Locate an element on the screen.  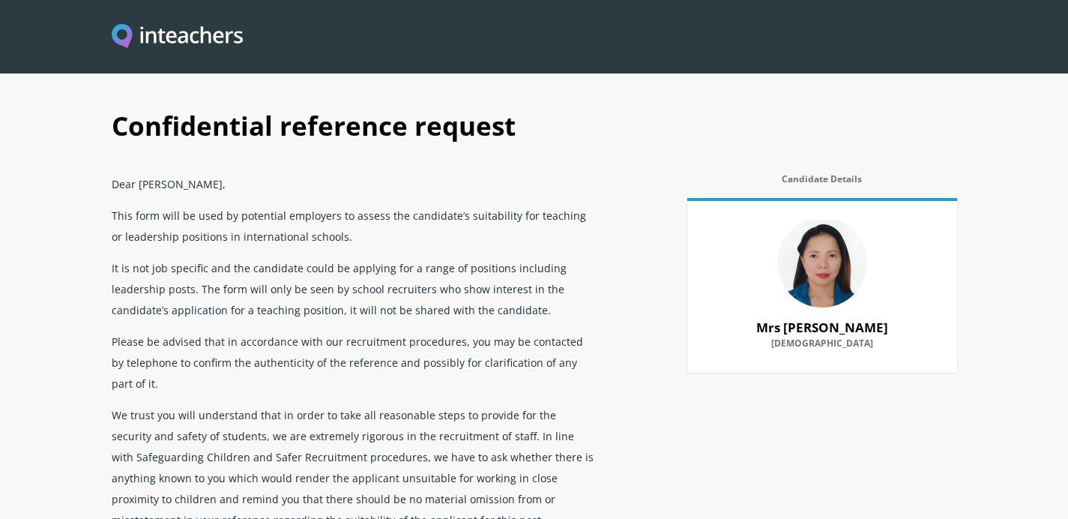
p: Please be advised that in accordance with our recruitment procedures, you may be contacted by tel... is located at coordinates (355, 362).